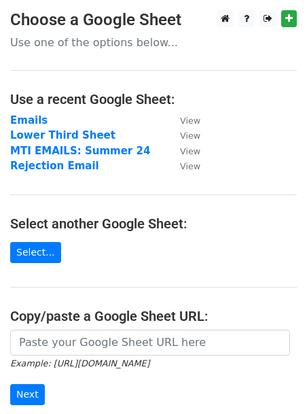 The height and width of the screenshot is (414, 307). What do you see at coordinates (35, 252) in the screenshot?
I see `a: Select...` at bounding box center [35, 252].